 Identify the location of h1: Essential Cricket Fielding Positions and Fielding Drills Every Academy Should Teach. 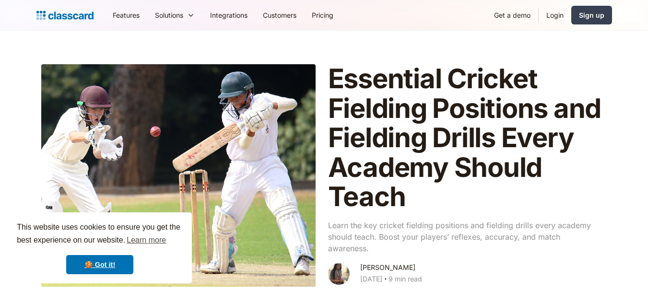
(465, 138).